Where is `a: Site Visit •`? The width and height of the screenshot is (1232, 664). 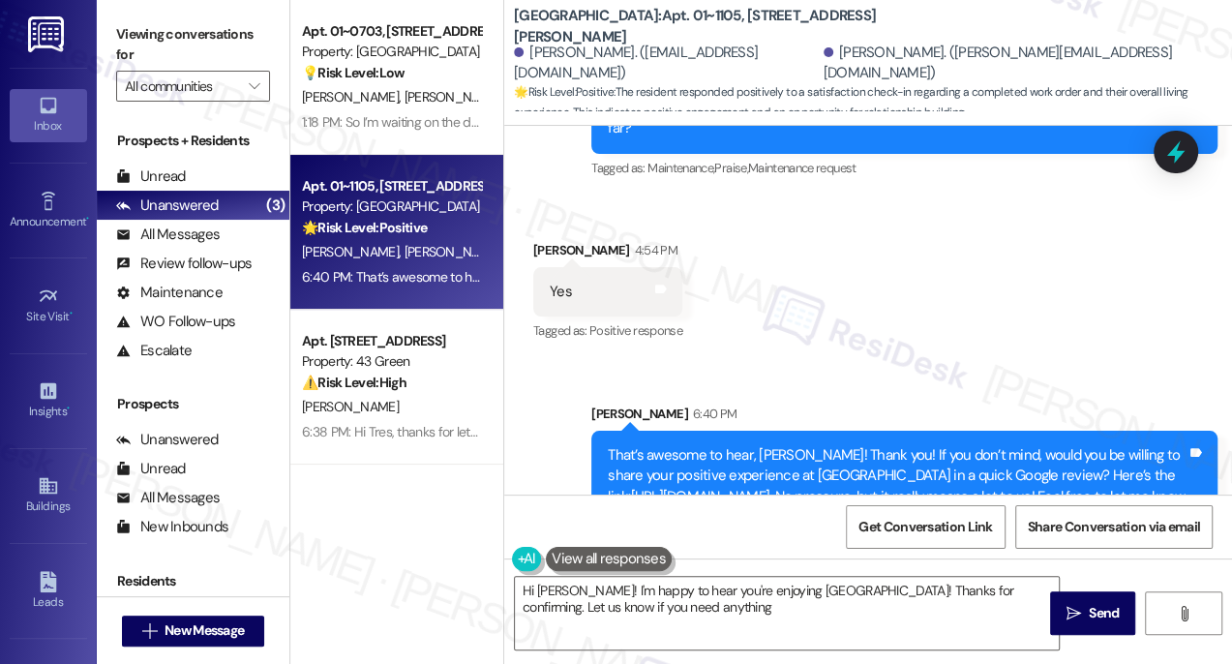 a: Site Visit • is located at coordinates (48, 306).